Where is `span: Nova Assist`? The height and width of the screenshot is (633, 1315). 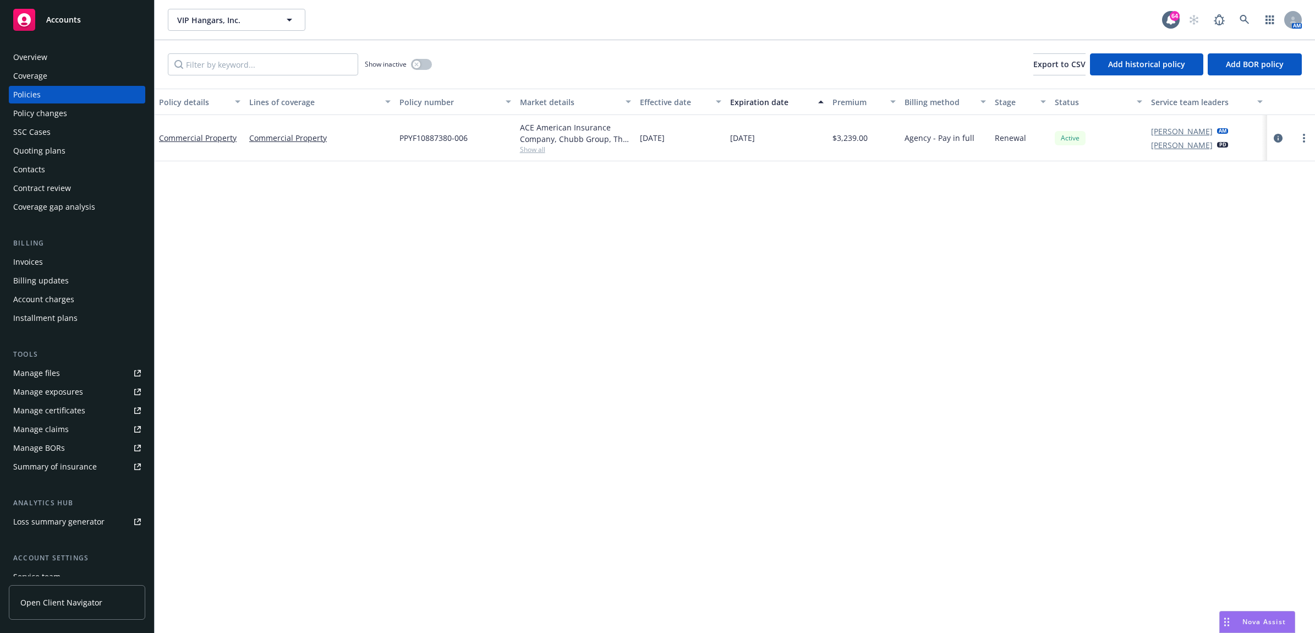 span: Nova Assist is located at coordinates (1264, 621).